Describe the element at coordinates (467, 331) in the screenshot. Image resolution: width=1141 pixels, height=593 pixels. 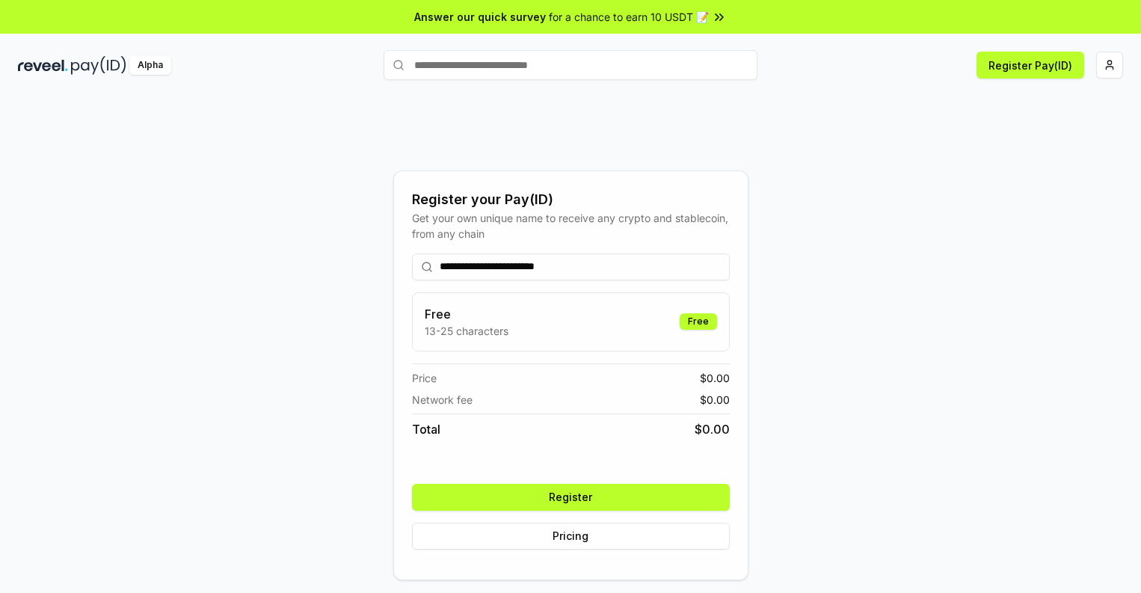
I see `p: 13-25 characters` at that location.